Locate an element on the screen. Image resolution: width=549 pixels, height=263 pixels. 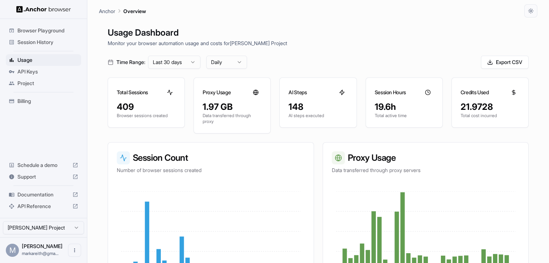
h3: Session Hours is located at coordinates (391, 92).